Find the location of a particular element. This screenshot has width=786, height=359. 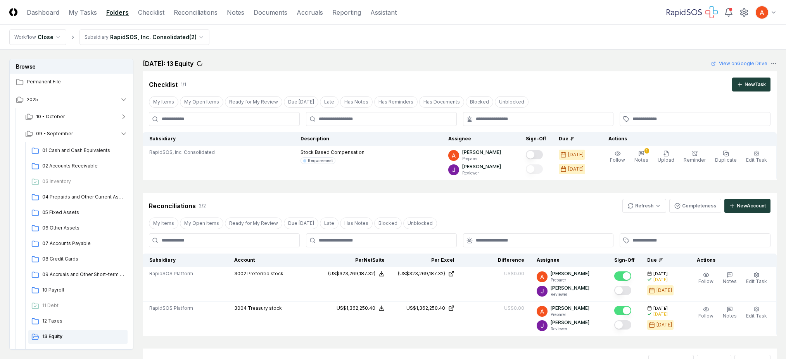

th: Subsidiary is located at coordinates (219, 139).